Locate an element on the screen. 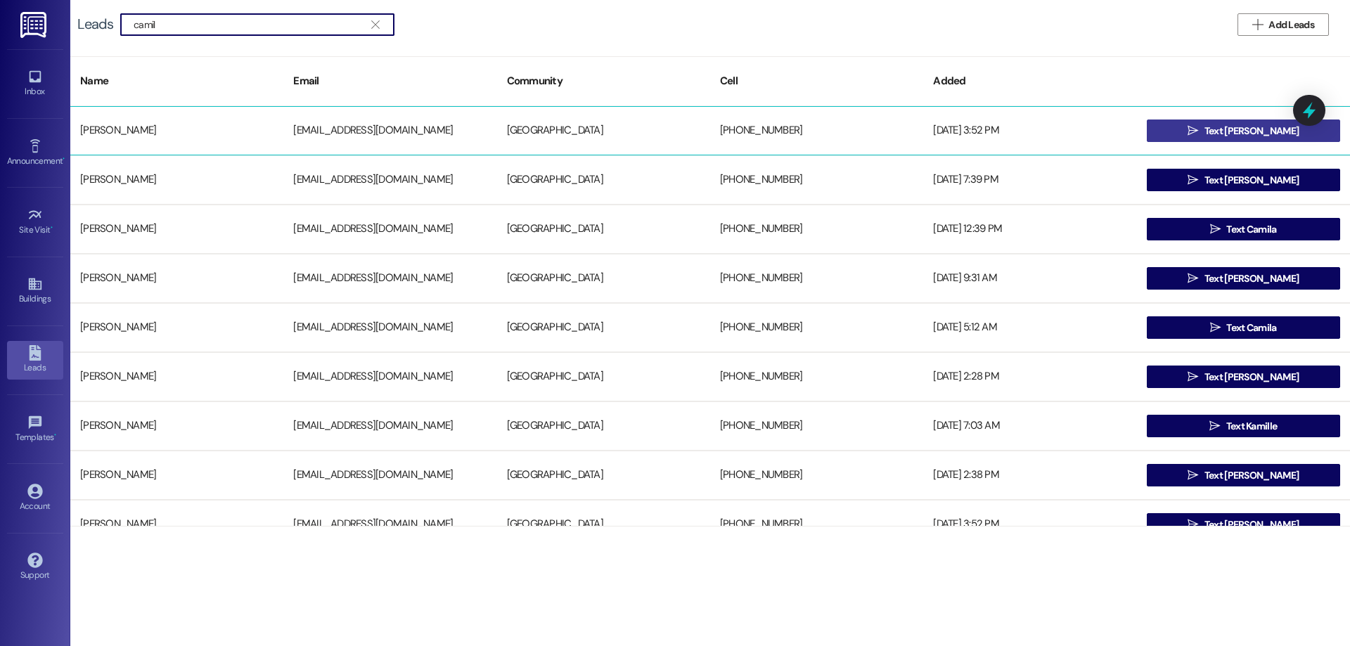 The image size is (1350, 646). span: Text Kamille is located at coordinates (1252, 426).